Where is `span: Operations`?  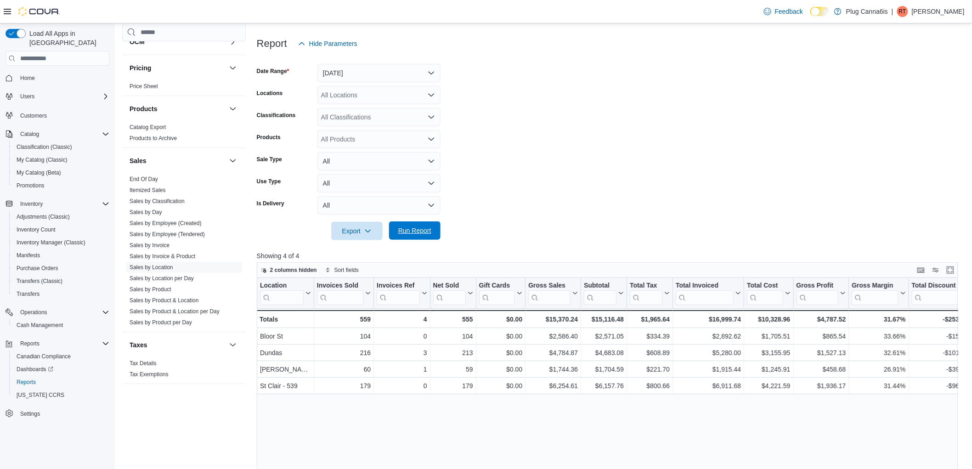
span: Operations is located at coordinates (34, 312).